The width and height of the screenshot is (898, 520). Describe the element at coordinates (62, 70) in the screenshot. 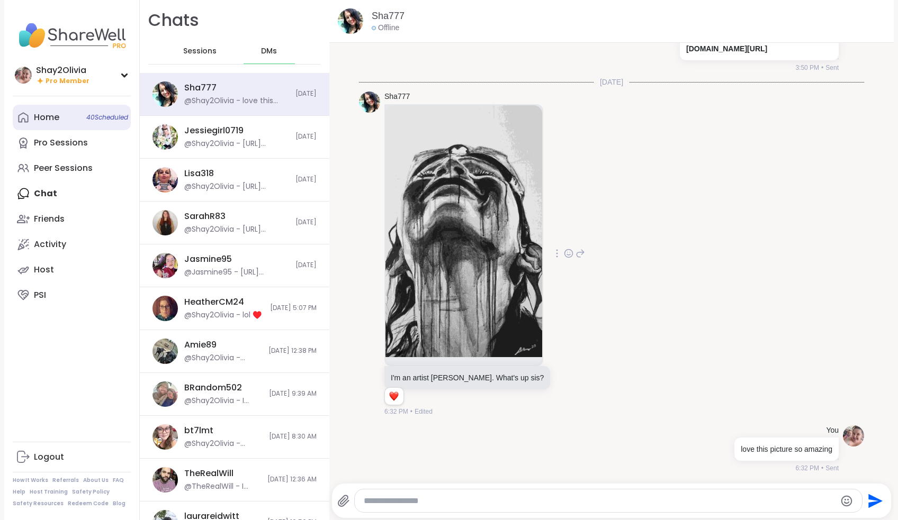

I see `div: Shay2Olivia` at that location.